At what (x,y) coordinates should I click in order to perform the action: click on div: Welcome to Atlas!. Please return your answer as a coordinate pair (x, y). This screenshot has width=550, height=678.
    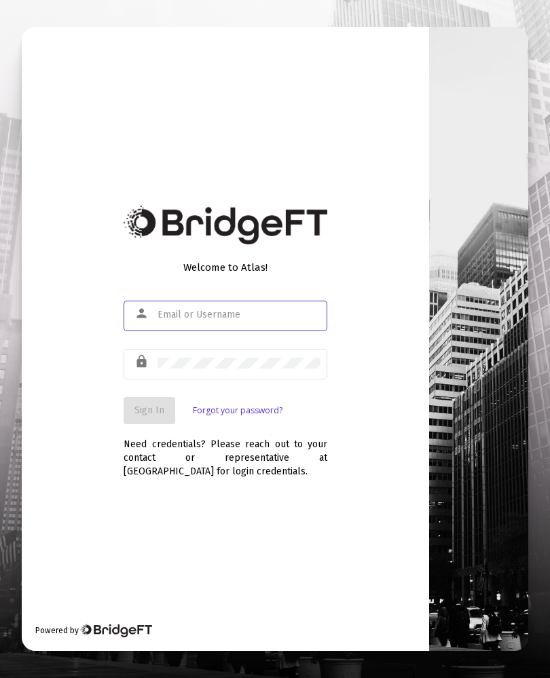
    Looking at the image, I should click on (225, 268).